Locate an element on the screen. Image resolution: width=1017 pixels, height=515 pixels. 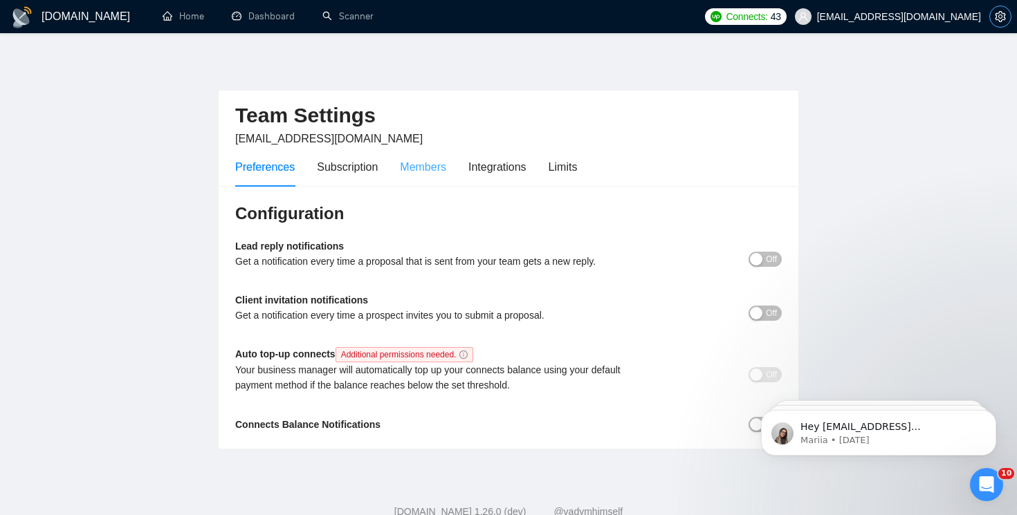
a: homeHome is located at coordinates (183, 16).